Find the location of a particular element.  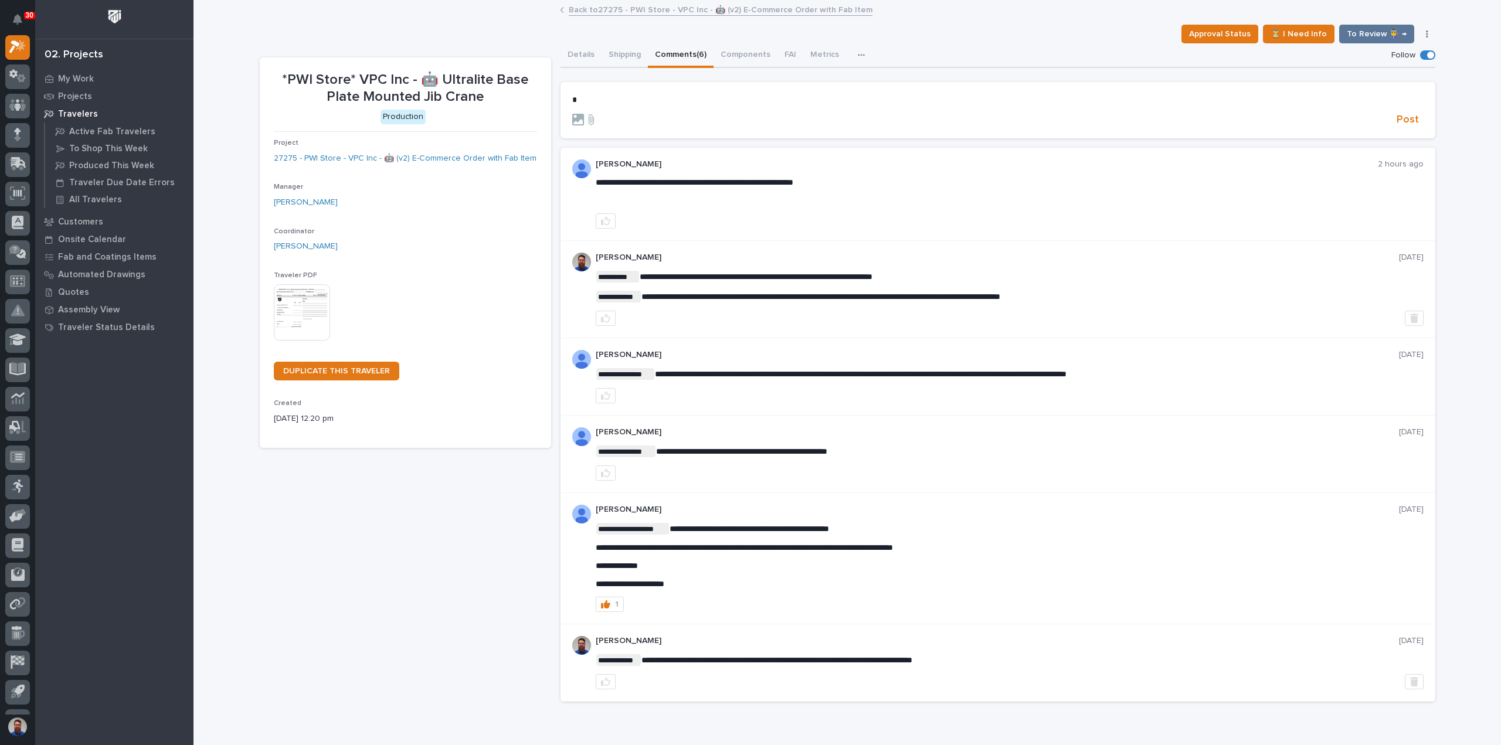

span: Approval Status is located at coordinates (1219, 34).